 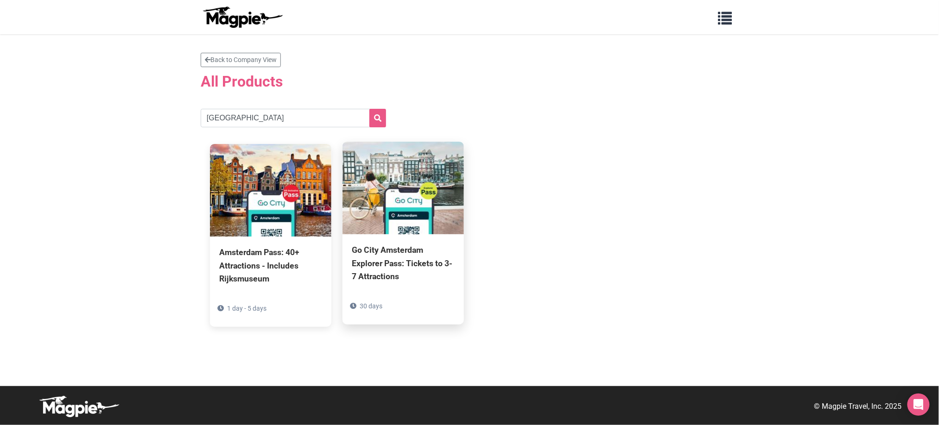 What do you see at coordinates (79, 407) in the screenshot?
I see `img: logo-white-d94fa1abed81b67a048b3d0f0ab5b955.png` at bounding box center [79, 407].